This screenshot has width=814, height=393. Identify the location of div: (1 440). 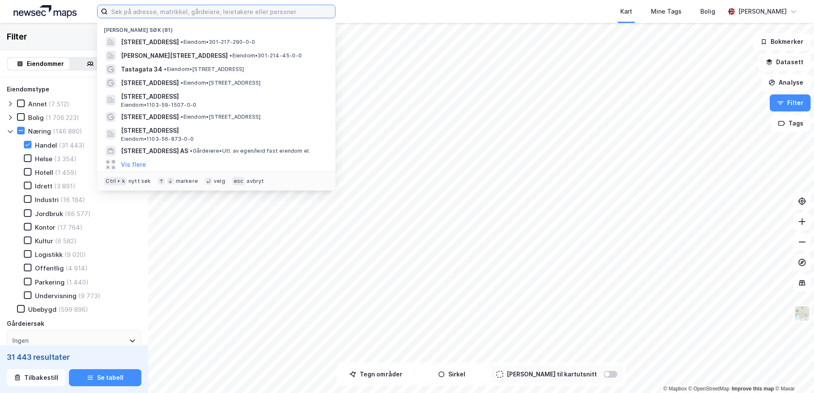
(77, 282).